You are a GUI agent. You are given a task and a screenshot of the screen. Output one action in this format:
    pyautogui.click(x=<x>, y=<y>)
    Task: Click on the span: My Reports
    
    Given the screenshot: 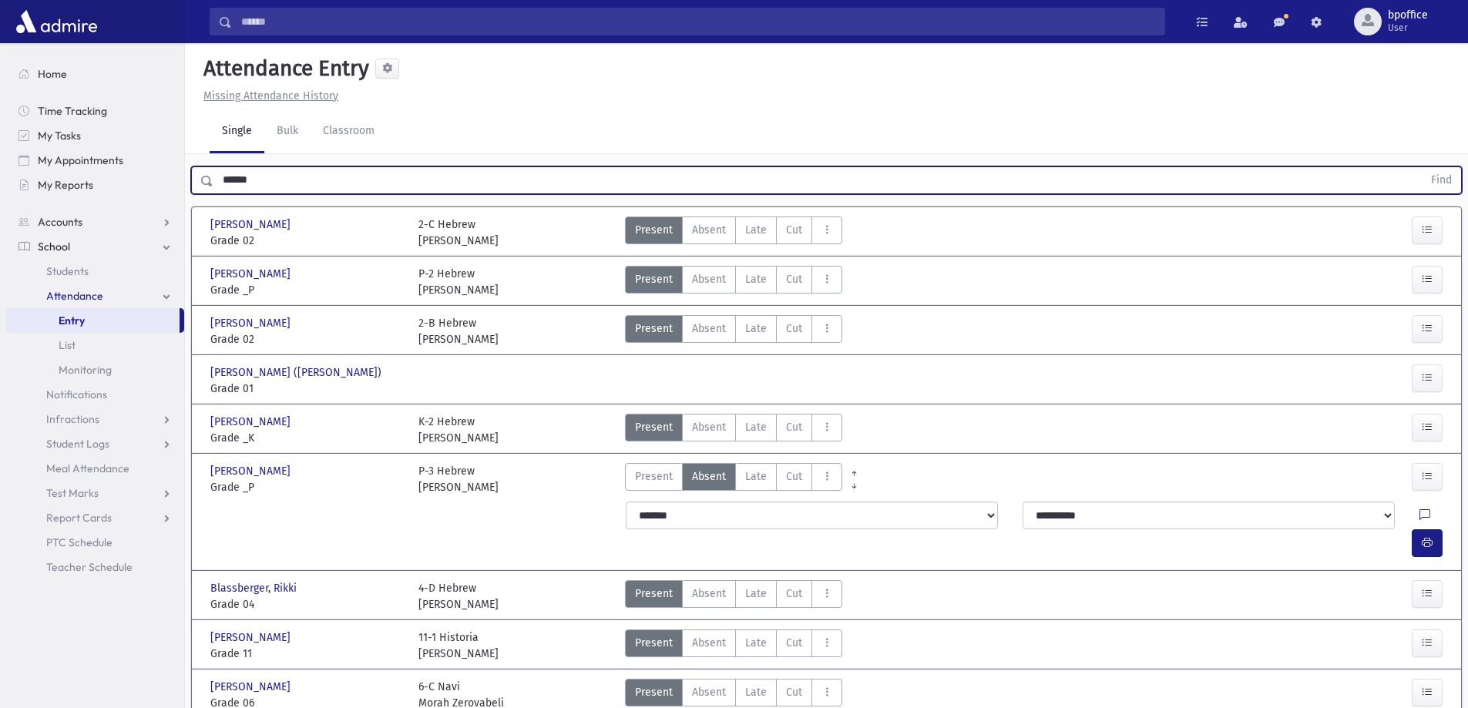 What is the action you would take?
    pyautogui.click(x=66, y=185)
    